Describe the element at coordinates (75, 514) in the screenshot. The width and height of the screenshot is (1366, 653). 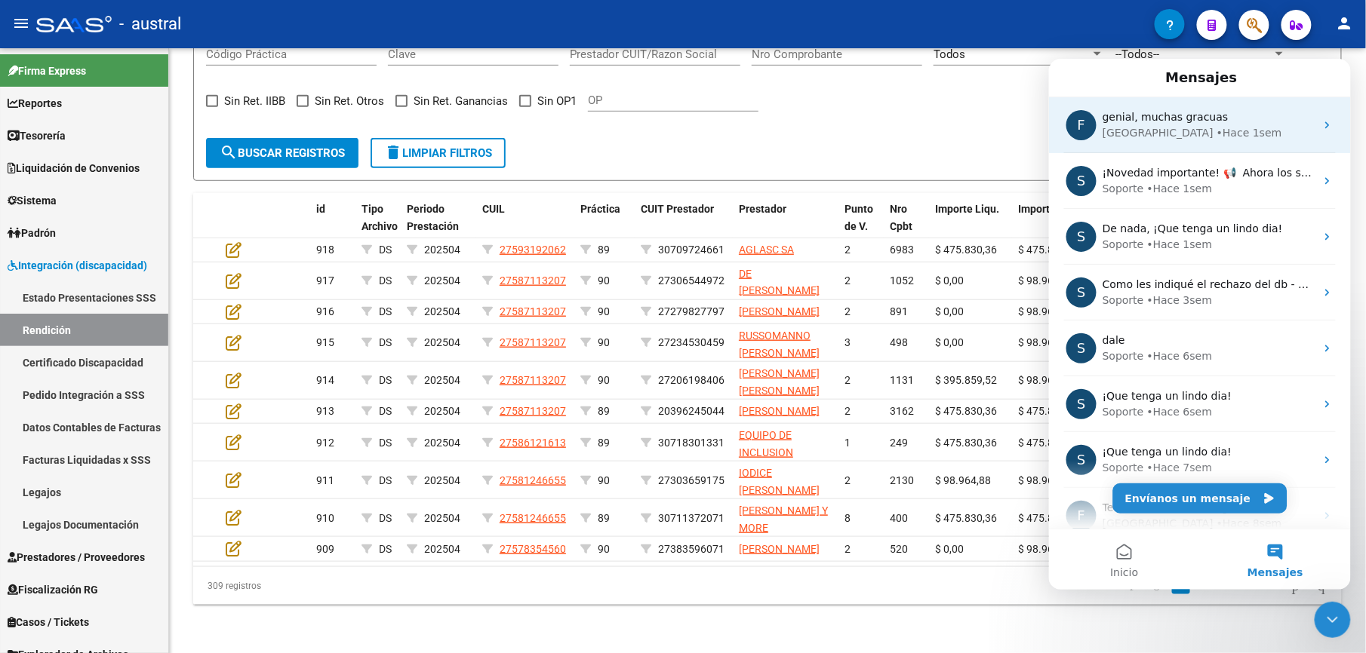
I see `span: Inicio` at that location.